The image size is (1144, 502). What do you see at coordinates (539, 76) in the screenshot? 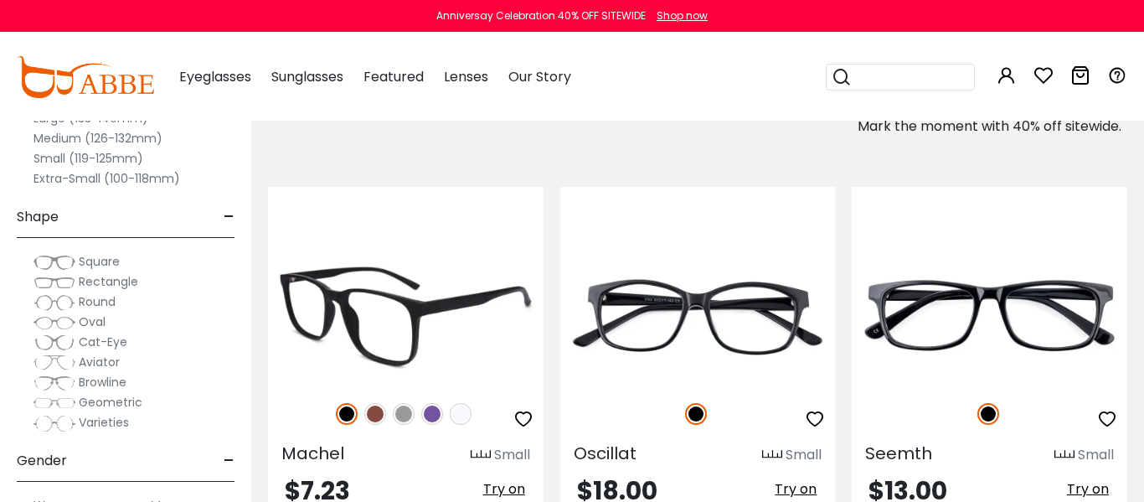
I see `span: Our Story` at bounding box center [539, 76].